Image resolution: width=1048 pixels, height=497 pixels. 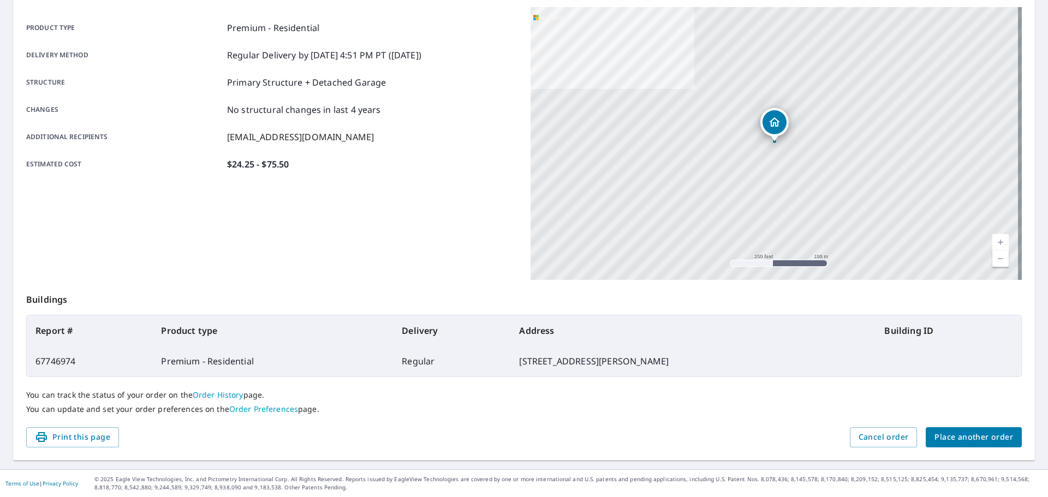 I want to click on p: Additional recipients, so click(x=124, y=137).